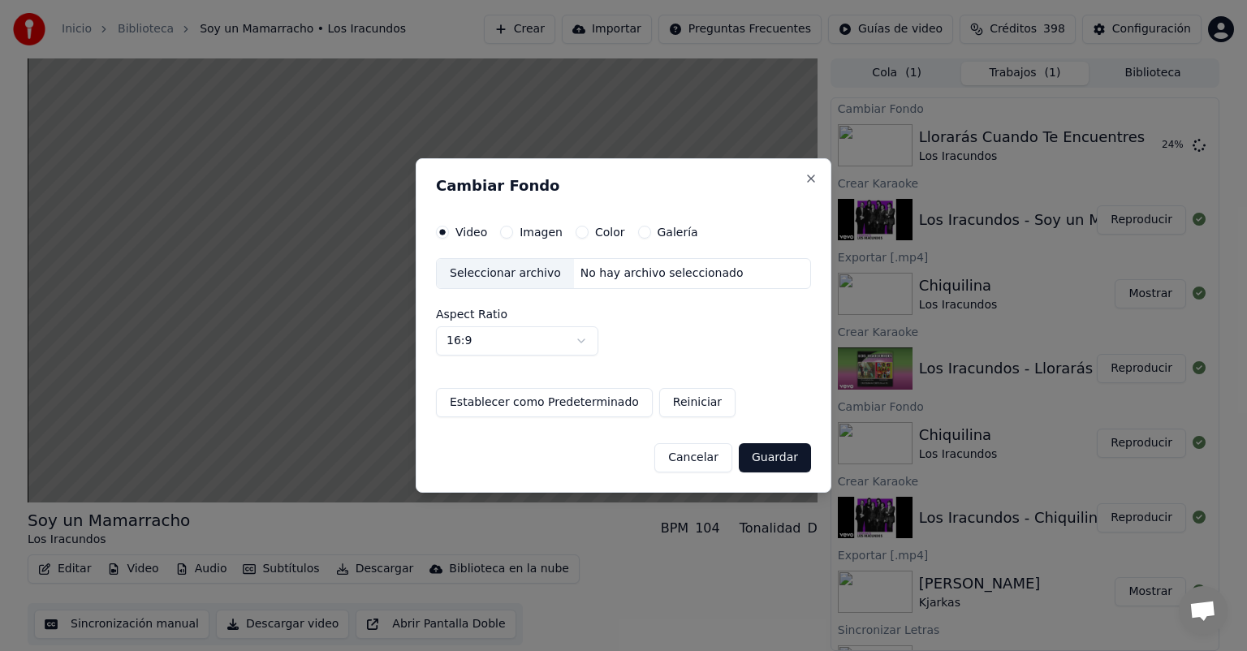 The width and height of the screenshot is (1247, 651). I want to click on div: Seleccionar archivo, so click(505, 274).